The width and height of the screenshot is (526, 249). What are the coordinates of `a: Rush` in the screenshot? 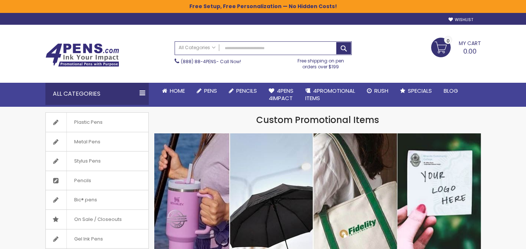 It's located at (378, 91).